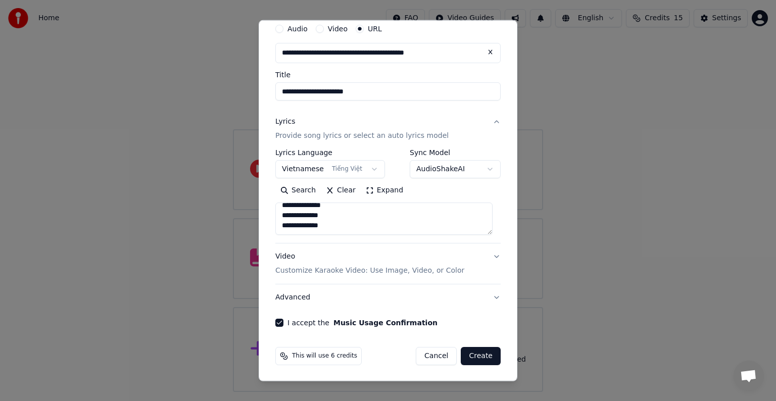 The image size is (776, 401). What do you see at coordinates (388, 298) in the screenshot?
I see `button: Advanced` at bounding box center [388, 298].